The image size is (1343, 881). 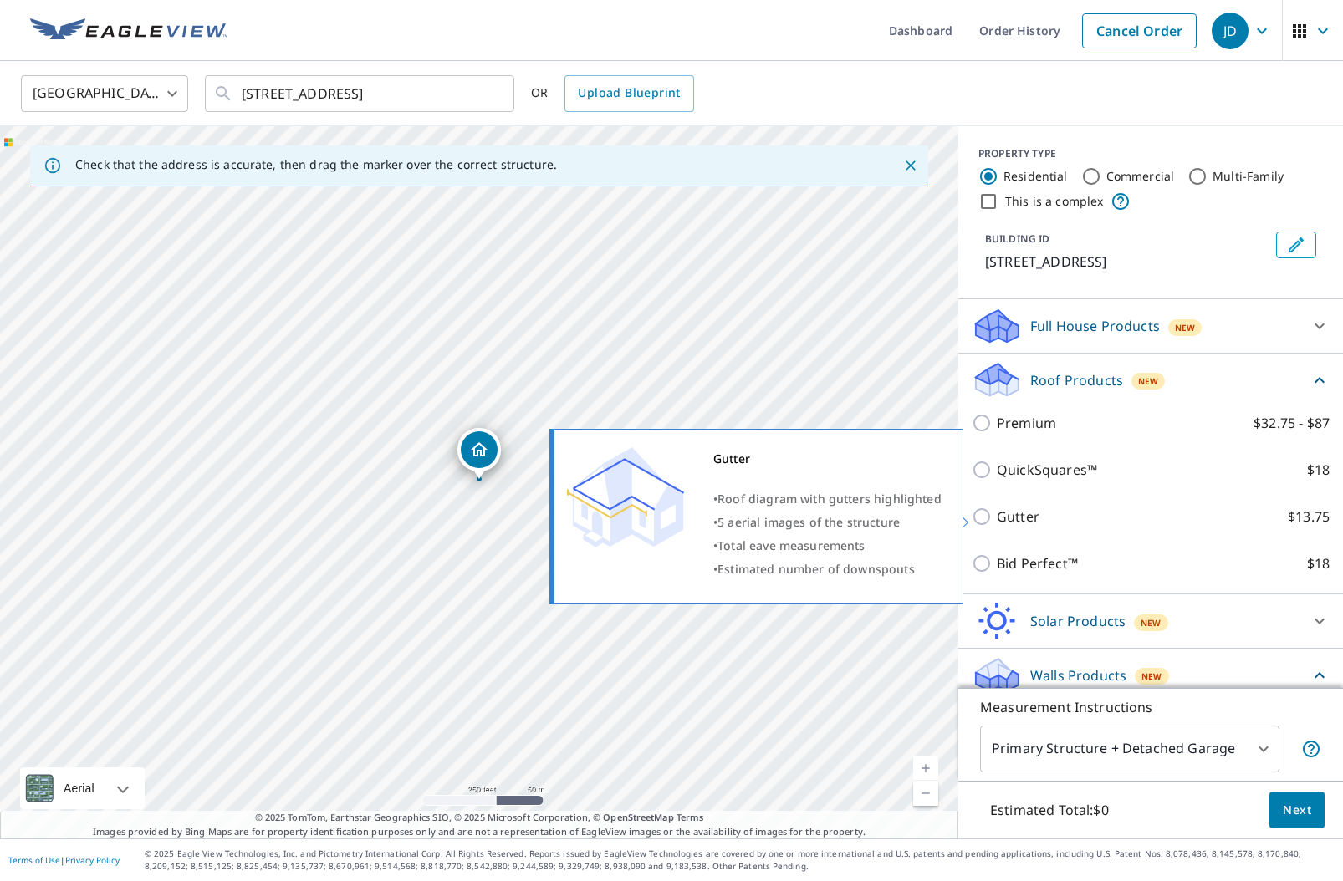 I want to click on span: 5 aerial images of the structure, so click(x=809, y=522).